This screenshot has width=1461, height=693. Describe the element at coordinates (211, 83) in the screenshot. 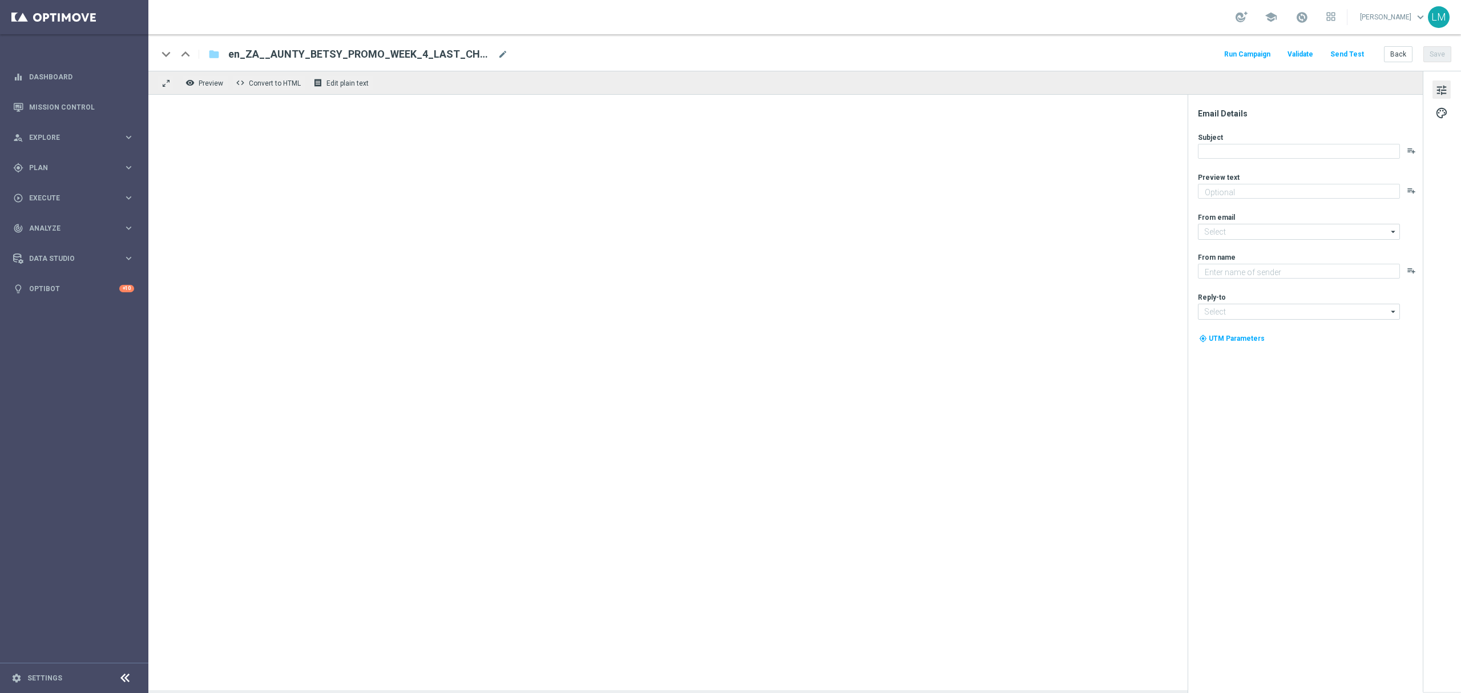

I see `span: Preview` at that location.